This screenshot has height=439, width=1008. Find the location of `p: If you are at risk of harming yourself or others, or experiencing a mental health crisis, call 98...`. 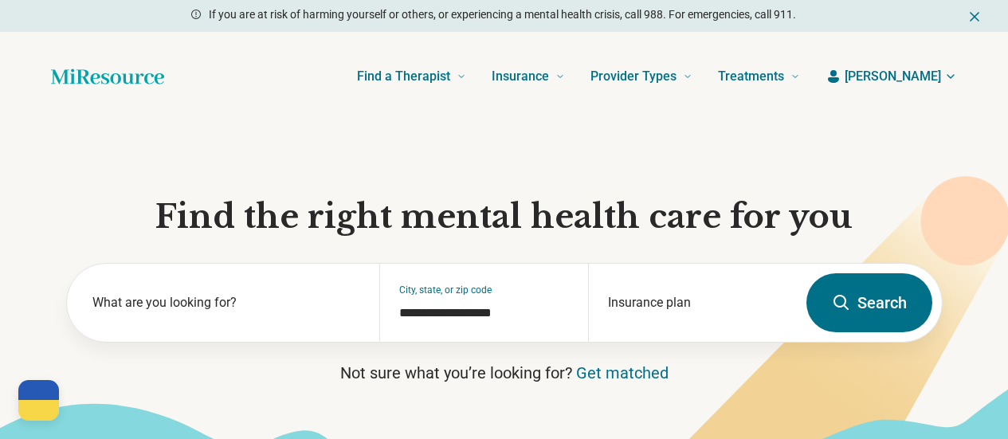

p: If you are at risk of harming yourself or others, or experiencing a mental health crisis, call 98... is located at coordinates (502, 14).